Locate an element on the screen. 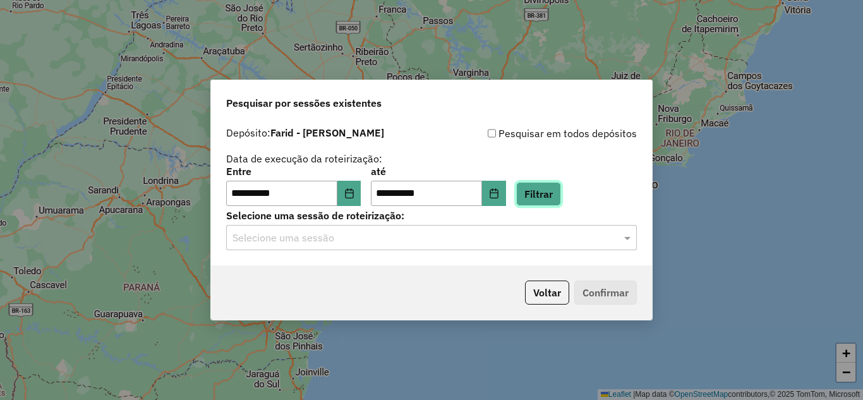 The image size is (863, 400). div: Pesquisar em todos depósitos is located at coordinates (534, 133).